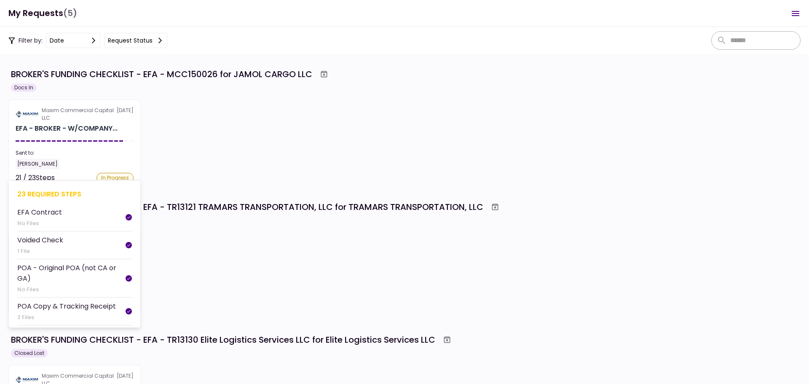 The height and width of the screenshot is (384, 809). I want to click on div: EFA - BROKER - W/COMPANY - FUNDING CHECKLIST, so click(67, 128).